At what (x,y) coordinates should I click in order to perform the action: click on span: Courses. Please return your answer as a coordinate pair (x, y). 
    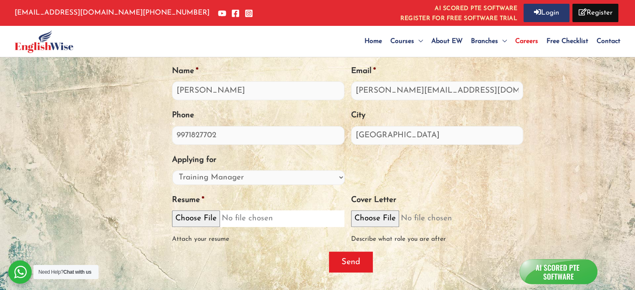
    Looking at the image, I should click on (402, 41).